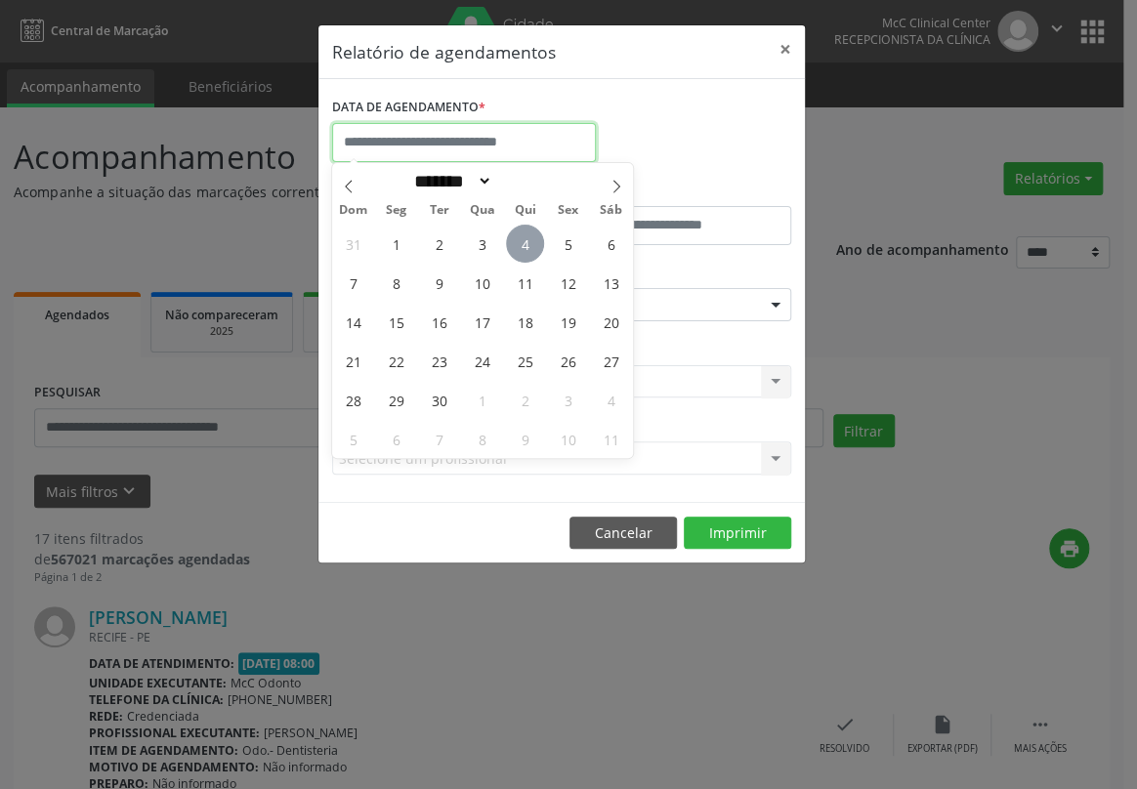  What do you see at coordinates (524, 360) in the screenshot?
I see `span: Setembro 25, 2025` at bounding box center [524, 360].